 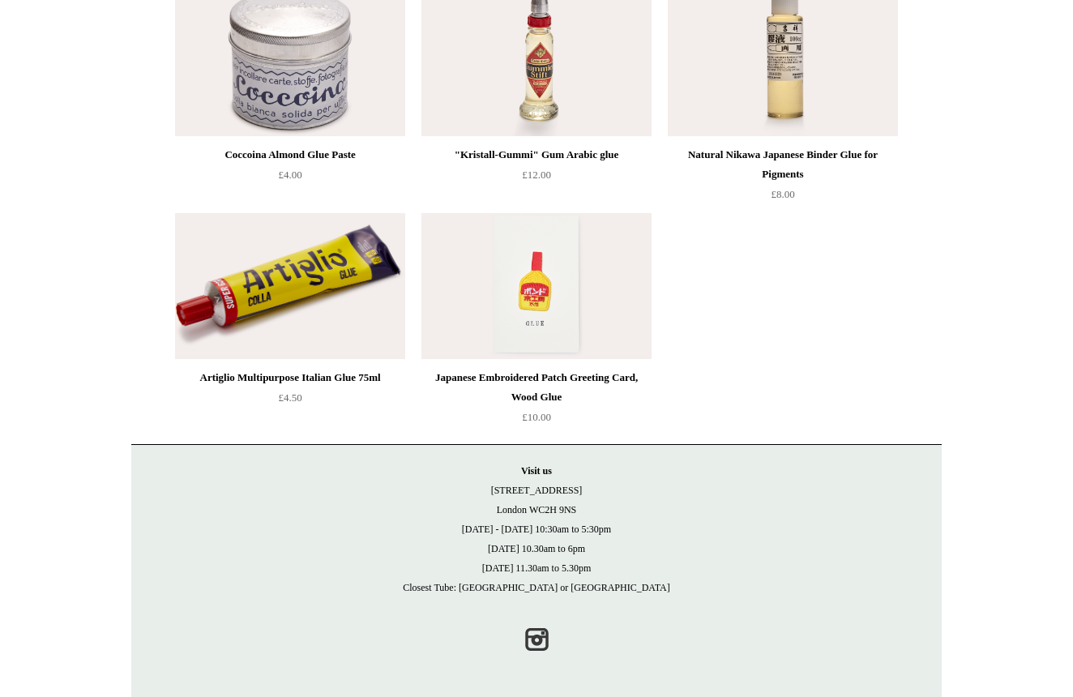 I want to click on a: Natural Nikawa Japanese Binder Glue for Pigments £8.00, so click(x=783, y=178).